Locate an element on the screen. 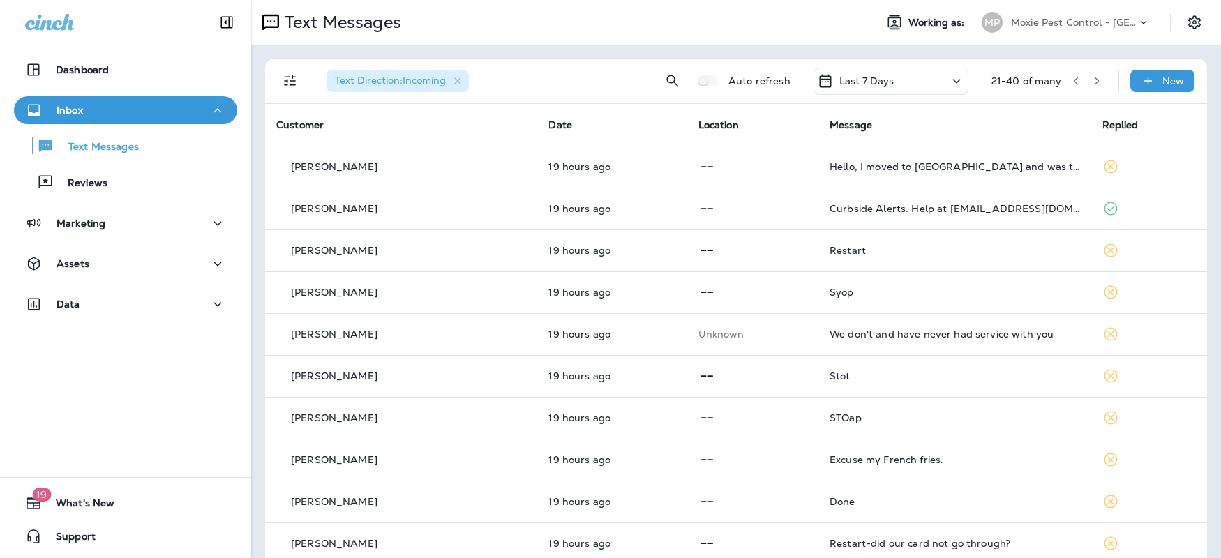 The image size is (1221, 558). p: Sep 8, 2025 01:03 PM is located at coordinates (612, 250).